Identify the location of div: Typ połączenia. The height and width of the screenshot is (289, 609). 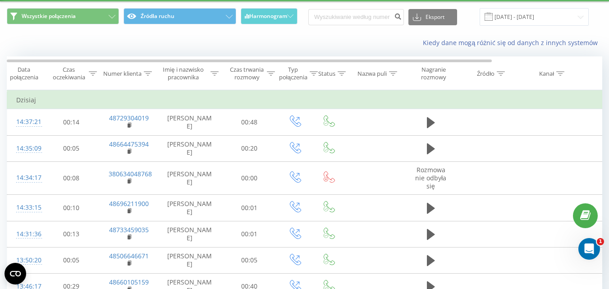
(293, 73).